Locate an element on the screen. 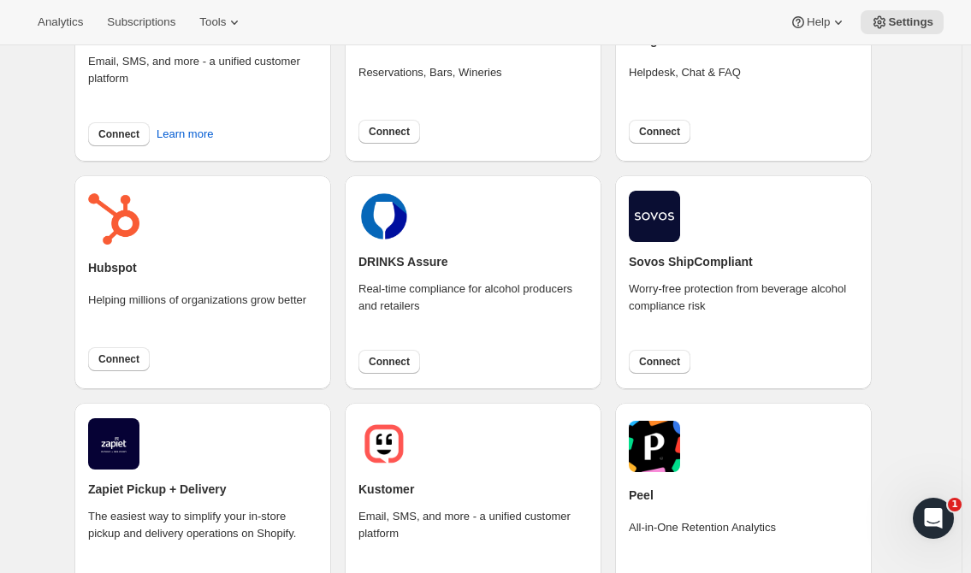 The height and width of the screenshot is (573, 971). button: Settings is located at coordinates (902, 22).